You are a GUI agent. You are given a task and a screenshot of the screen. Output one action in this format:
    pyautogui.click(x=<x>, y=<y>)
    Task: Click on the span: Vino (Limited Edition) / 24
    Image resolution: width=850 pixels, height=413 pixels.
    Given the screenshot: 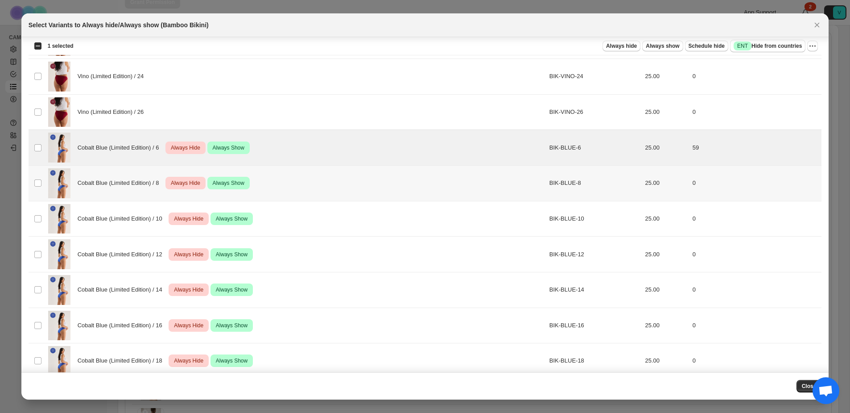 What is the action you would take?
    pyautogui.click(x=113, y=76)
    